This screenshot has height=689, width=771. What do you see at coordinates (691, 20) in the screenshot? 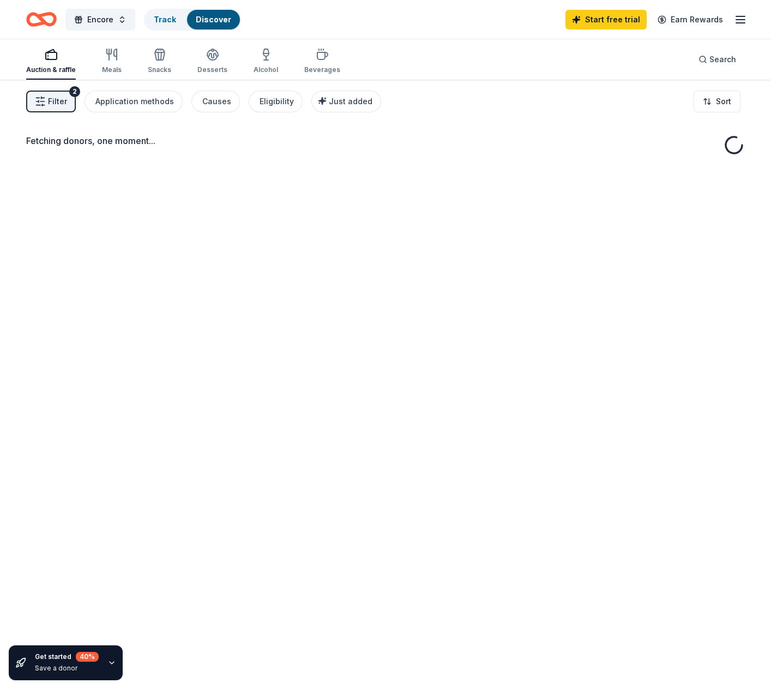
I see `a: Earn Rewards` at bounding box center [691, 20].